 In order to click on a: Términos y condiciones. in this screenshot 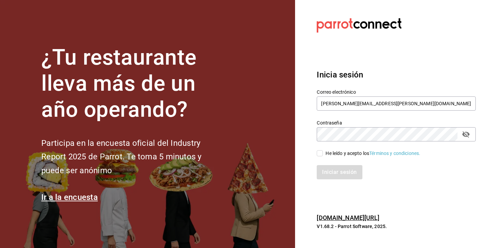, I will do `click(395, 153)`.